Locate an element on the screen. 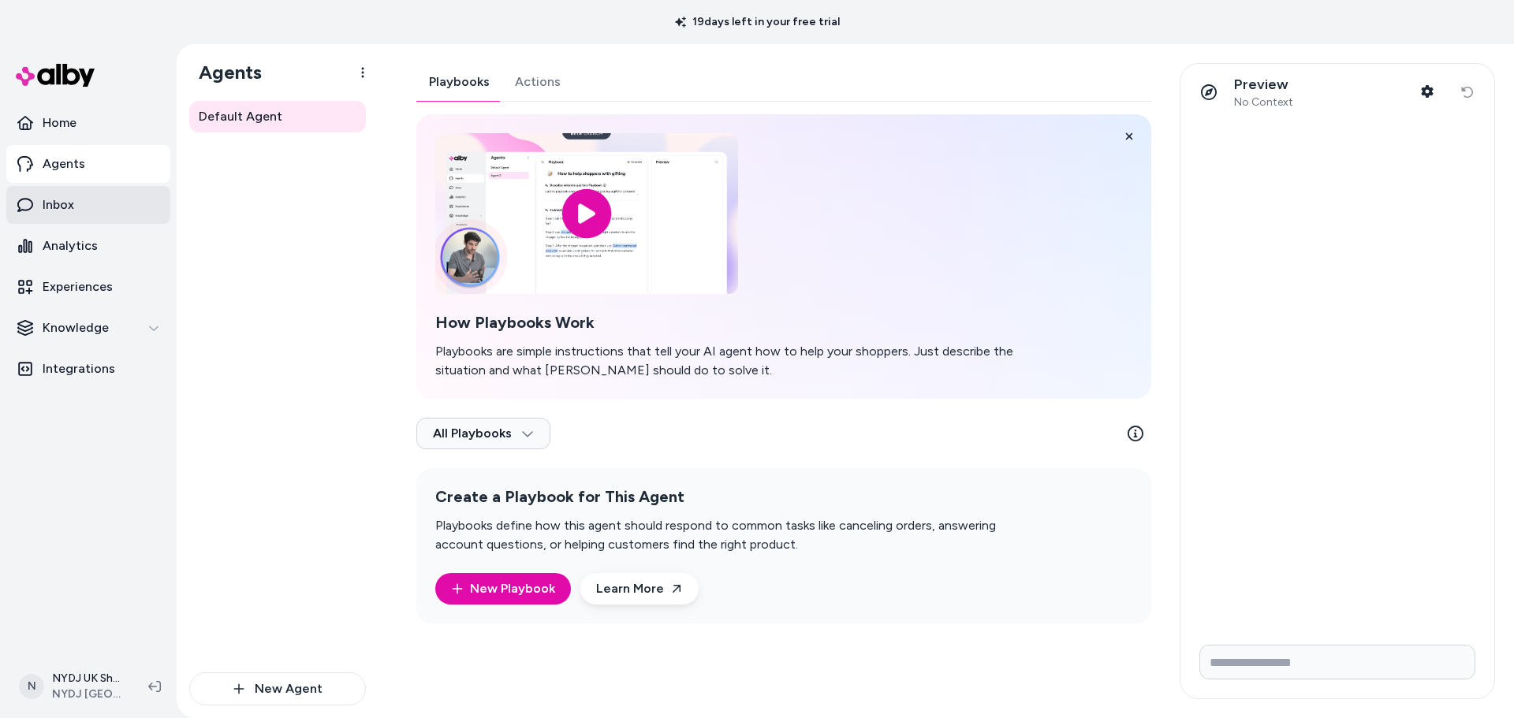  button: Actions is located at coordinates (538, 82).